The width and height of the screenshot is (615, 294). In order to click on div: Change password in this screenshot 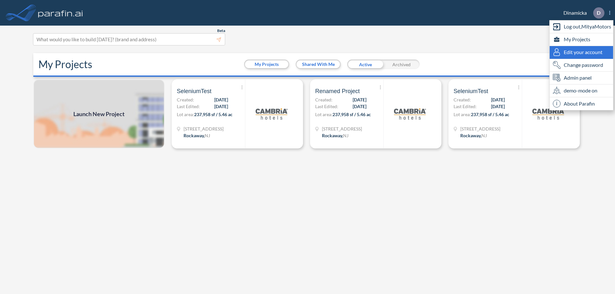, I will do `click(581, 65)`.